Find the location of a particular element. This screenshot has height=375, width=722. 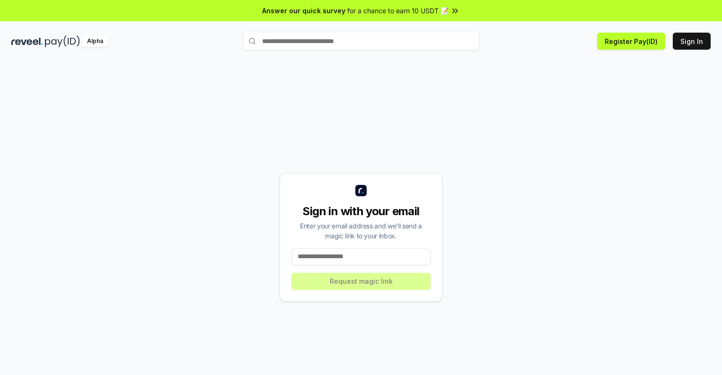

div: Alpha is located at coordinates (95, 41).